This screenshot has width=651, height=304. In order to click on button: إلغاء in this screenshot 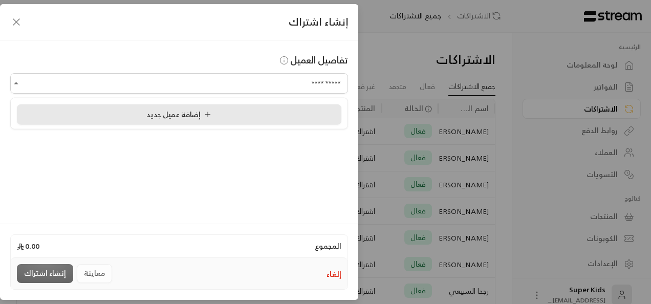, I will do `click(334, 274)`.